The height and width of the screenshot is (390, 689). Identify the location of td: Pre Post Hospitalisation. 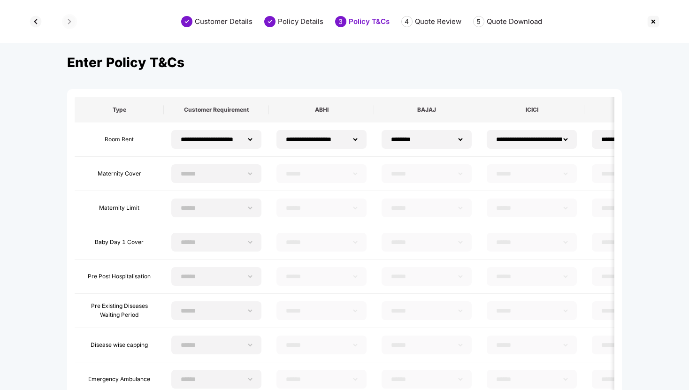
(119, 276).